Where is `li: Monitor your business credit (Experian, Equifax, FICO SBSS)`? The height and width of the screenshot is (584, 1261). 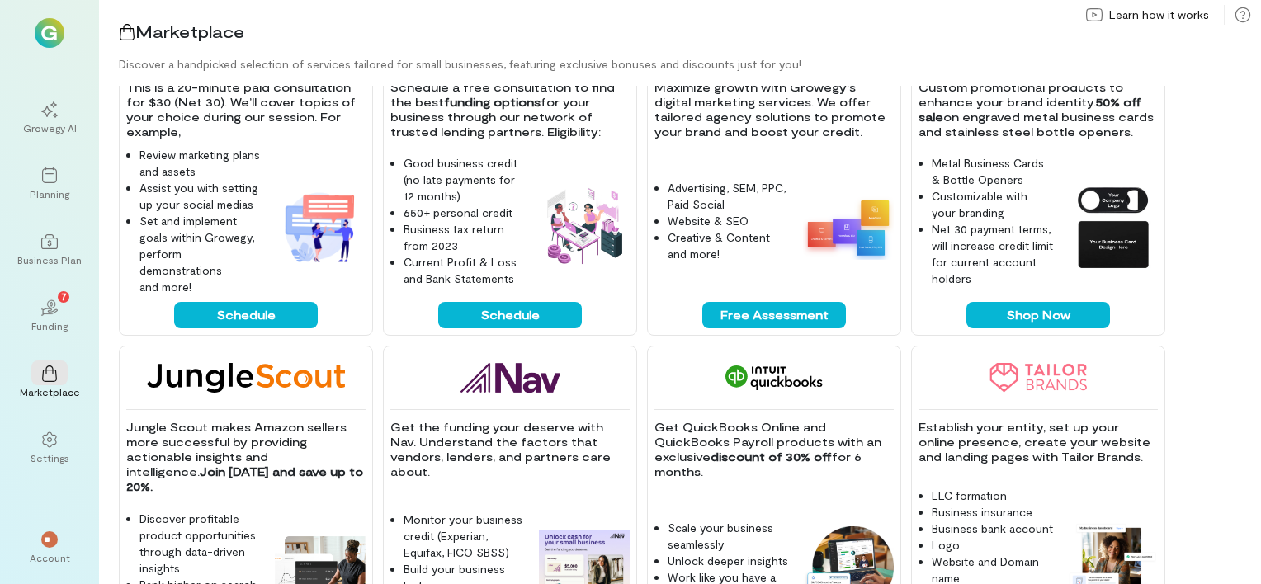
li: Monitor your business credit (Experian, Equifax, FICO SBSS) is located at coordinates (465, 536).